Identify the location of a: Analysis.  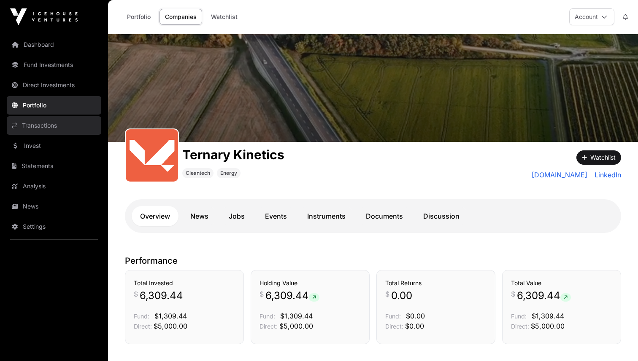
(54, 186).